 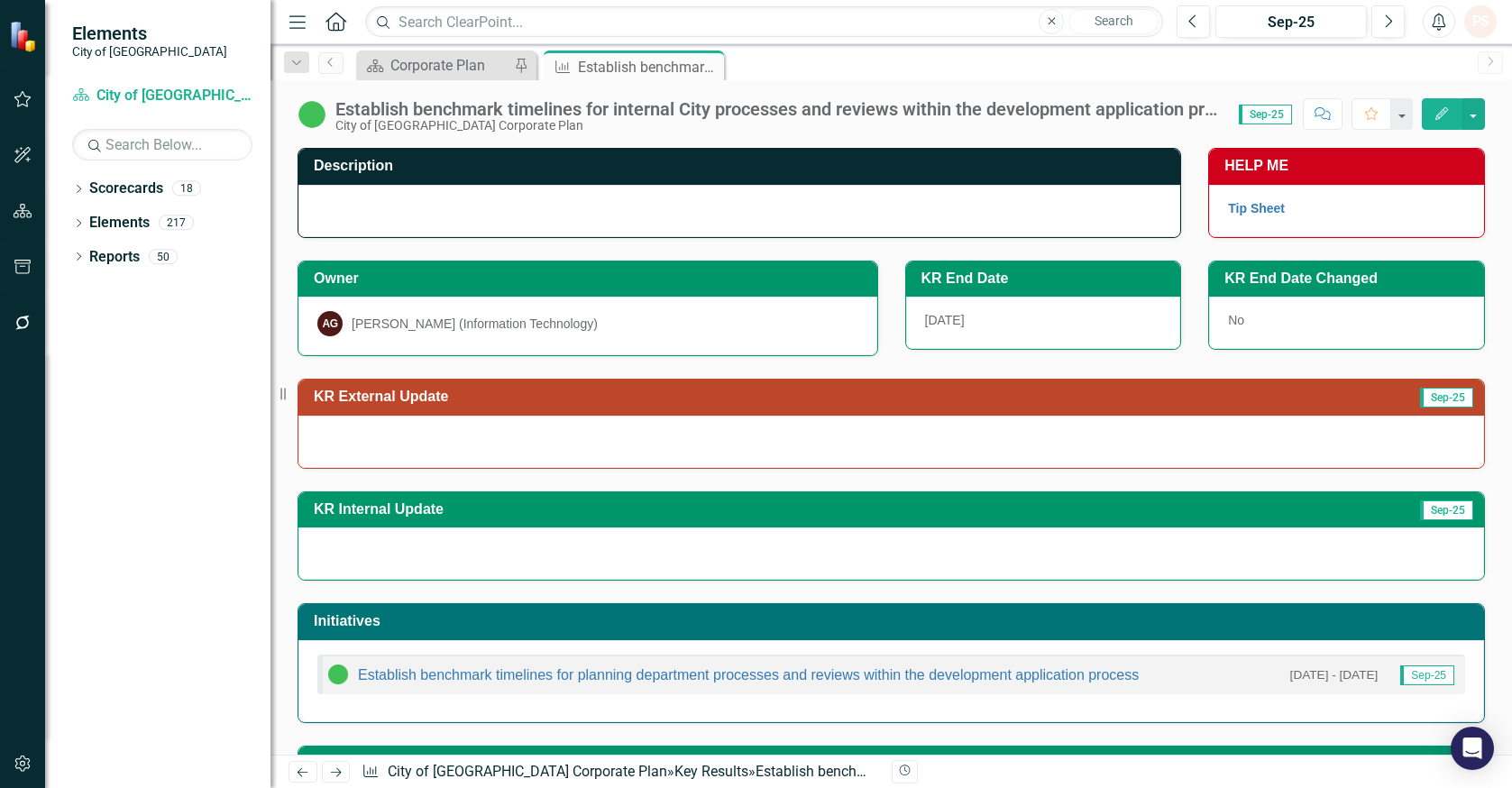 I want to click on span: Elements, so click(x=150, y=33).